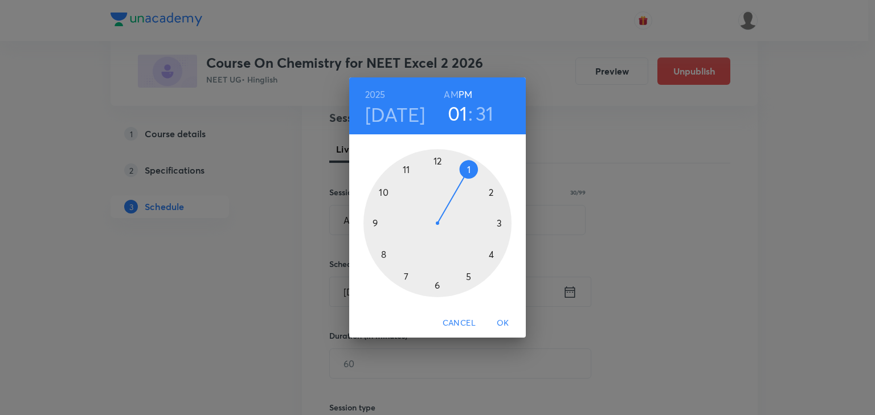 The width and height of the screenshot is (875, 415). I want to click on h3: 31, so click(485, 113).